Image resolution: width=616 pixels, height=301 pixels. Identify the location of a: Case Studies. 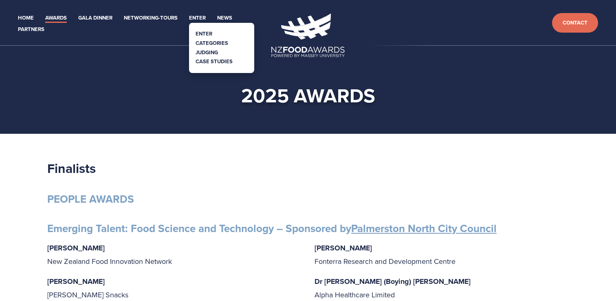
(214, 61).